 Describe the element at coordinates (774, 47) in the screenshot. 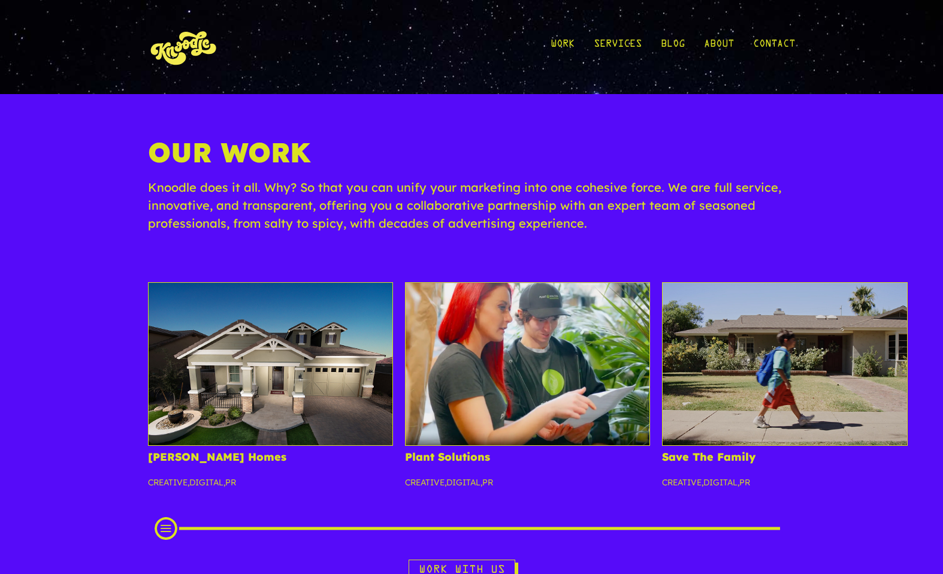

I see `a: Contact` at that location.